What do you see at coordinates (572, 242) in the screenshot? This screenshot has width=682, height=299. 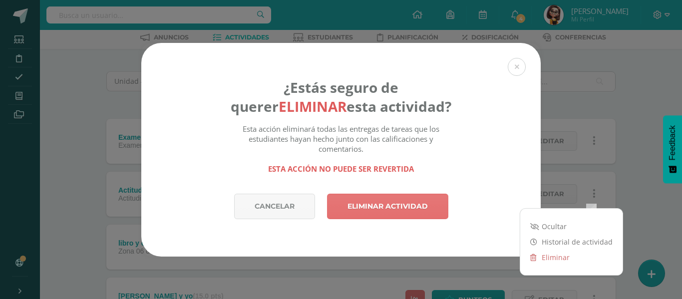 I see `a: Historial de actividad` at bounding box center [572, 242].